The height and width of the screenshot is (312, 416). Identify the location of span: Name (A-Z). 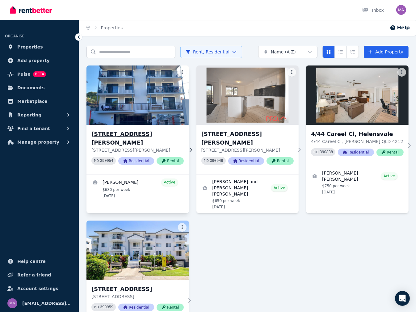
(283, 52).